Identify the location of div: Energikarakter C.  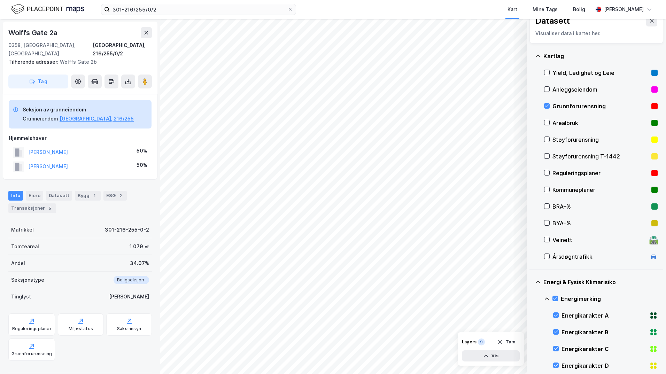
(604, 349).